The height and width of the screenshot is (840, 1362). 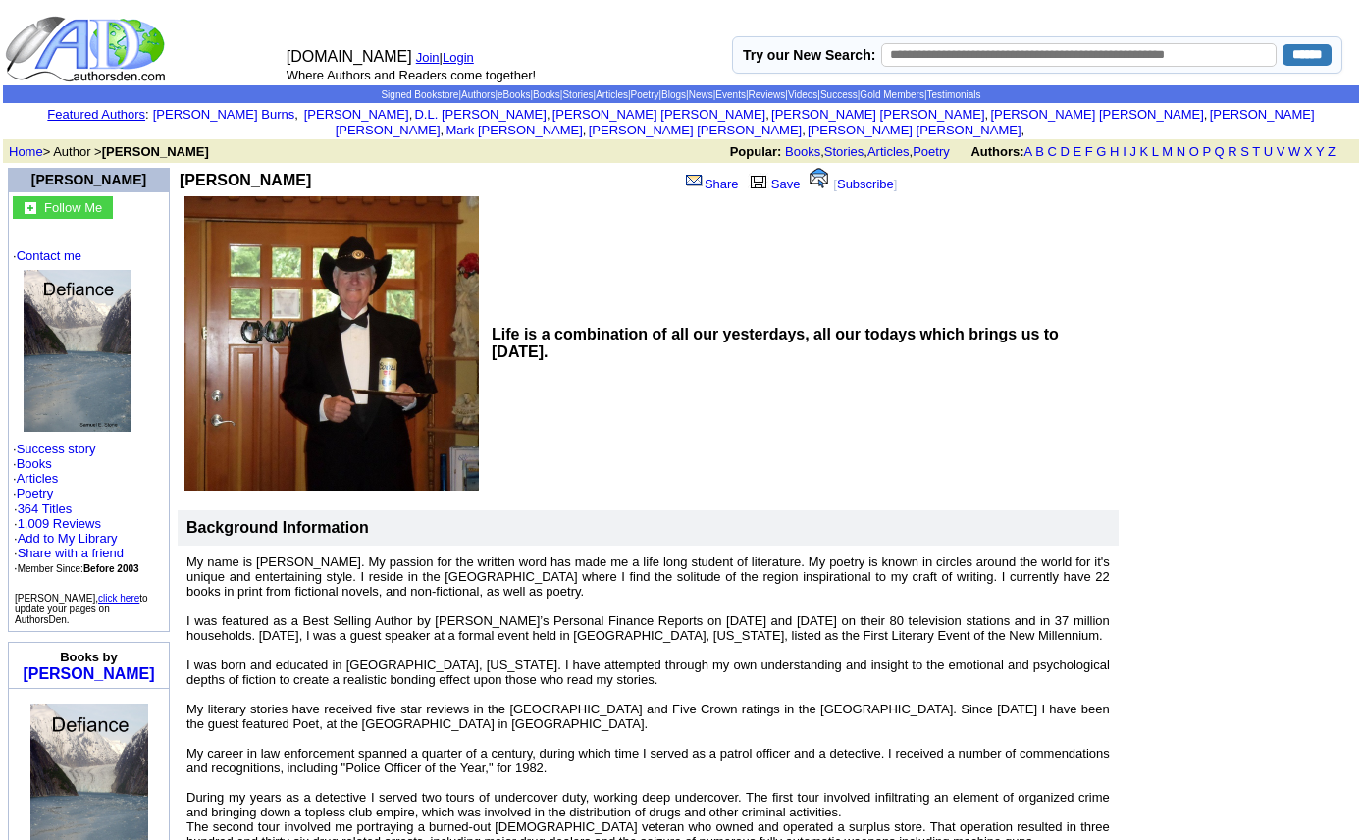 I want to click on b: Background Information, so click(x=278, y=527).